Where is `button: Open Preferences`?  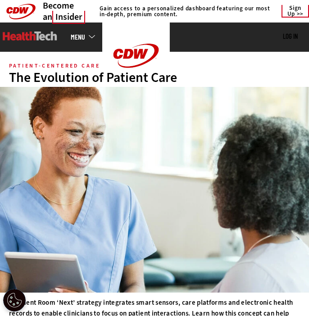 button: Open Preferences is located at coordinates (14, 300).